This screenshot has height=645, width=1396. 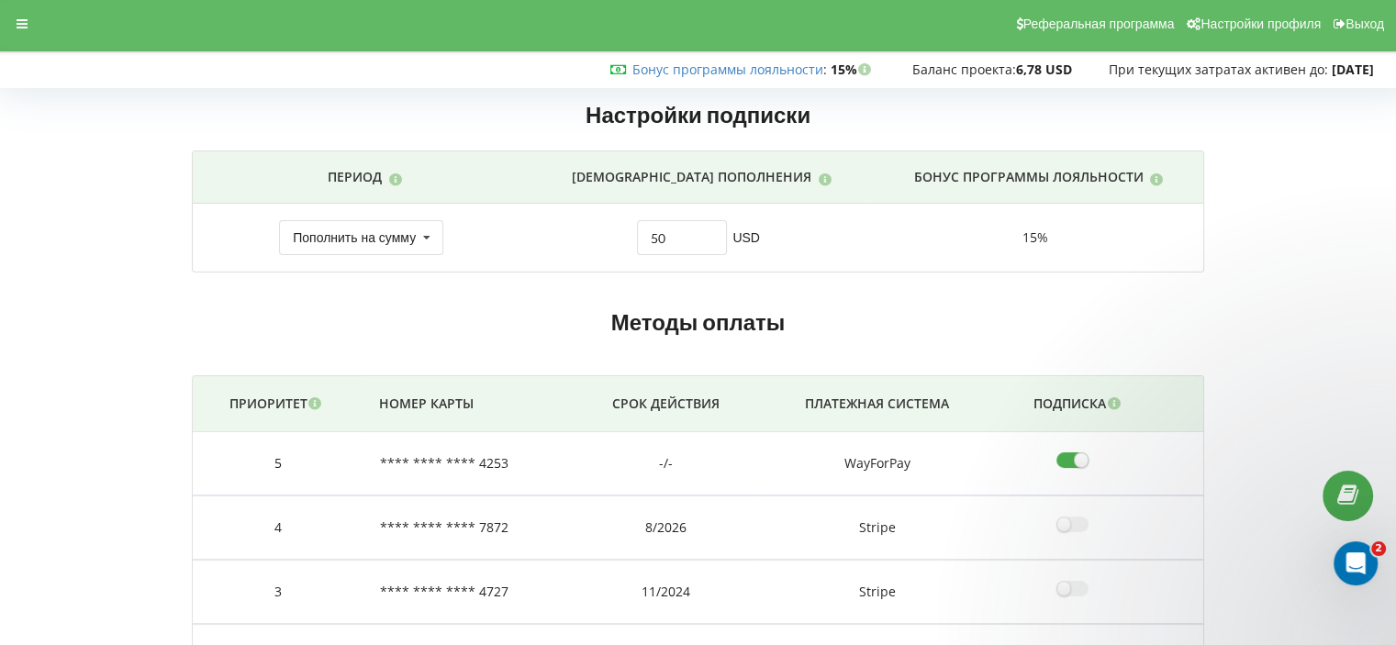 What do you see at coordinates (1365, 24) in the screenshot?
I see `span: Выход` at bounding box center [1365, 24].